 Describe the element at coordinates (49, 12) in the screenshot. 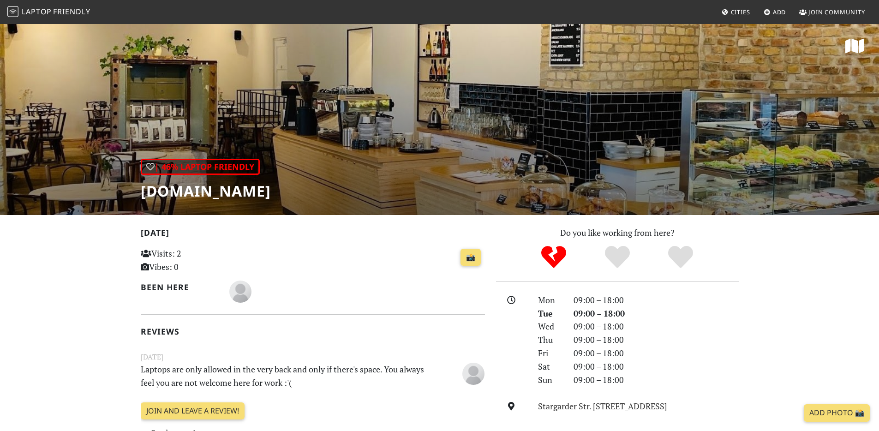

I see `a: LaptopFriendly LaptopFriendly` at that location.